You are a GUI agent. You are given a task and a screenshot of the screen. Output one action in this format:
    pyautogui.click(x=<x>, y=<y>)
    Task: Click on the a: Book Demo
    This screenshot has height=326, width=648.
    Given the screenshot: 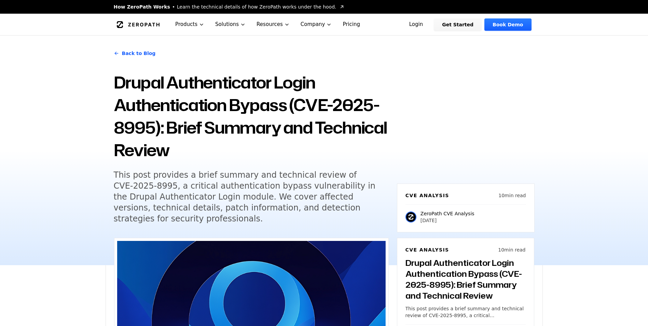 What is the action you would take?
    pyautogui.click(x=508, y=25)
    